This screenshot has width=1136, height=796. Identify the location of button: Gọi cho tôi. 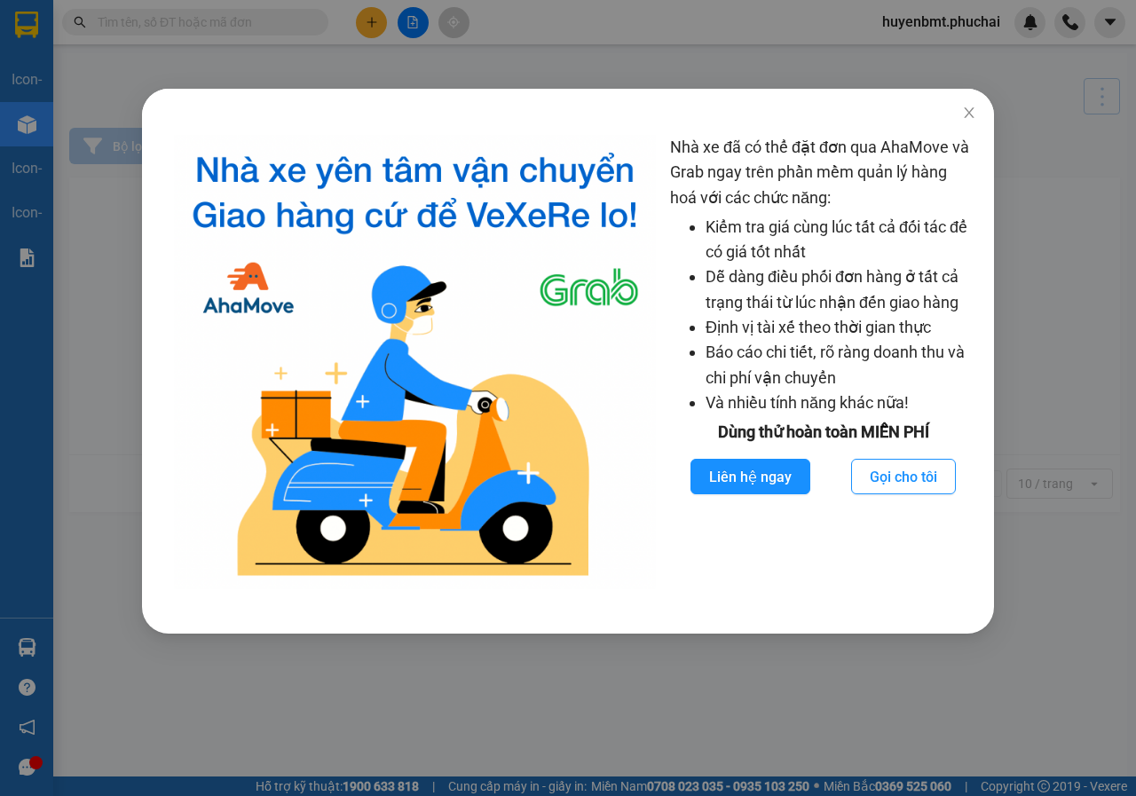
(904, 477).